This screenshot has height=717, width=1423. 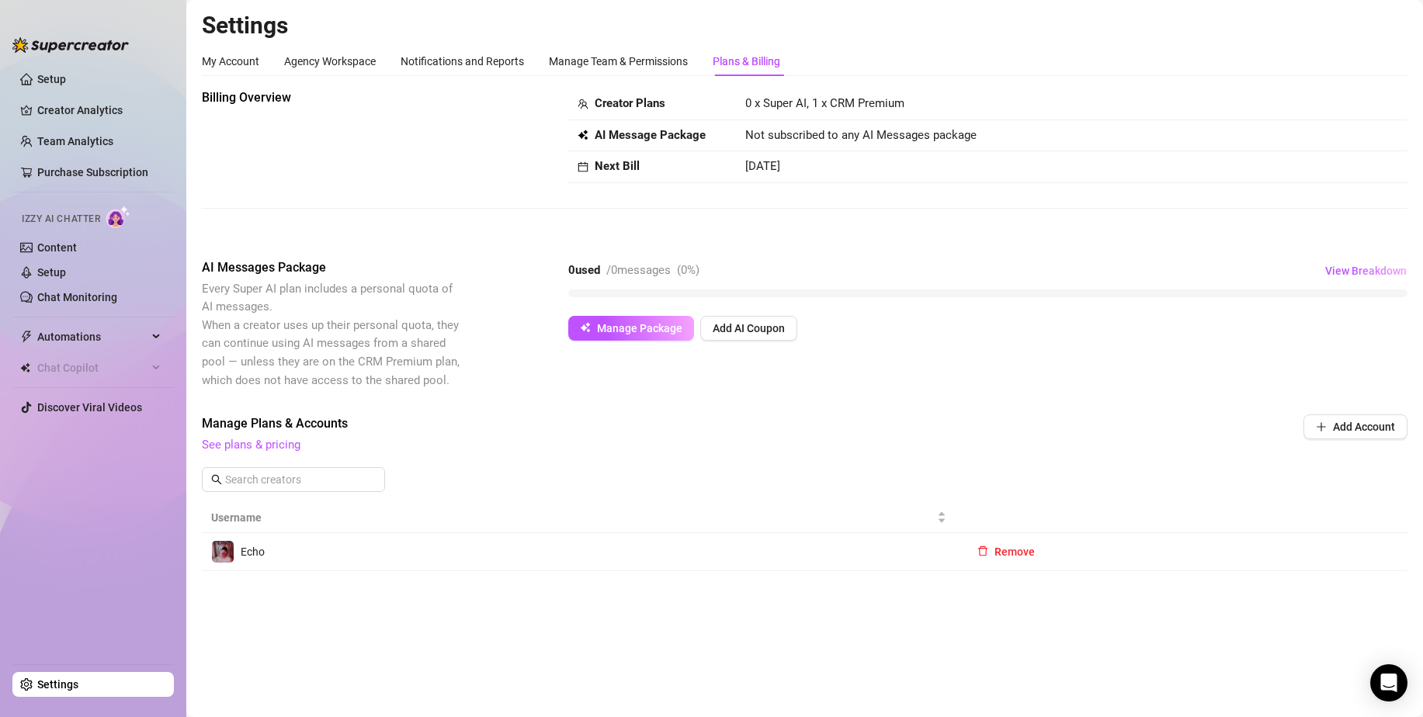 I want to click on a: Purchase Subscription, so click(x=92, y=172).